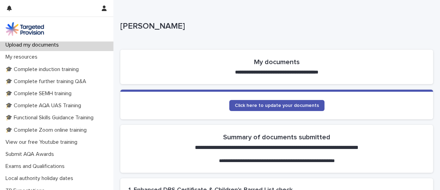 This screenshot has height=190, width=440. Describe the element at coordinates (43, 69) in the screenshot. I see `p: 🎓 Complete induction training` at that location.